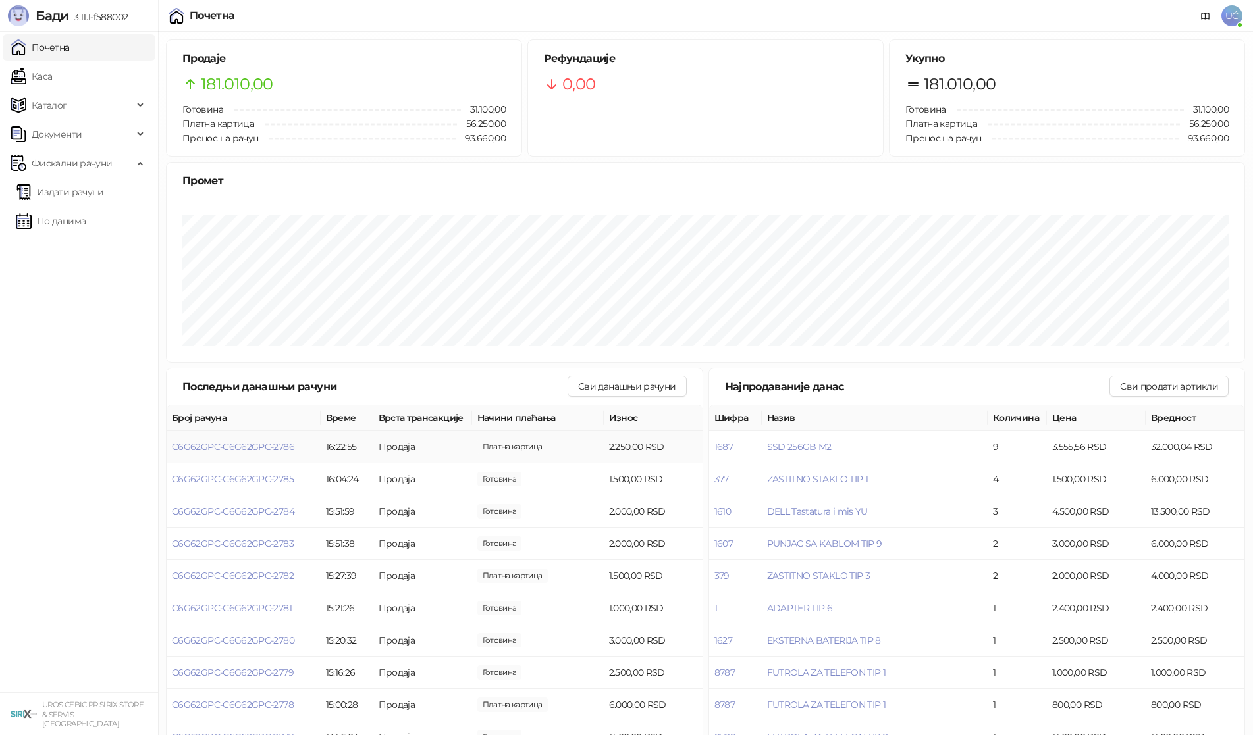 The height and width of the screenshot is (735, 1253). What do you see at coordinates (237, 84) in the screenshot?
I see `span: 181.010,00` at bounding box center [237, 84].